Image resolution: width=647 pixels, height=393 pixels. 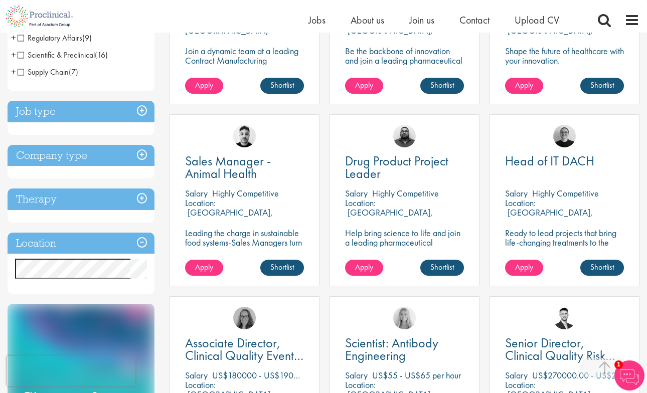 I want to click on p: US$180000 - US$190000 per annum, so click(x=279, y=375).